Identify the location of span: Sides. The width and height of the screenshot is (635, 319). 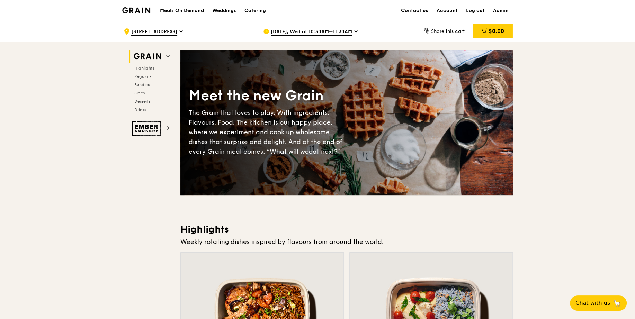
(139, 93).